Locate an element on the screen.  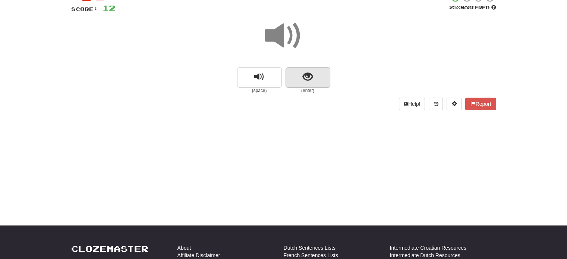
span: Score: is located at coordinates (85, 9).